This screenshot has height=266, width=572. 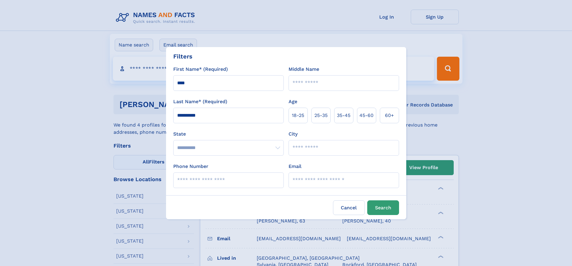 I want to click on label: Phone Number, so click(x=191, y=167).